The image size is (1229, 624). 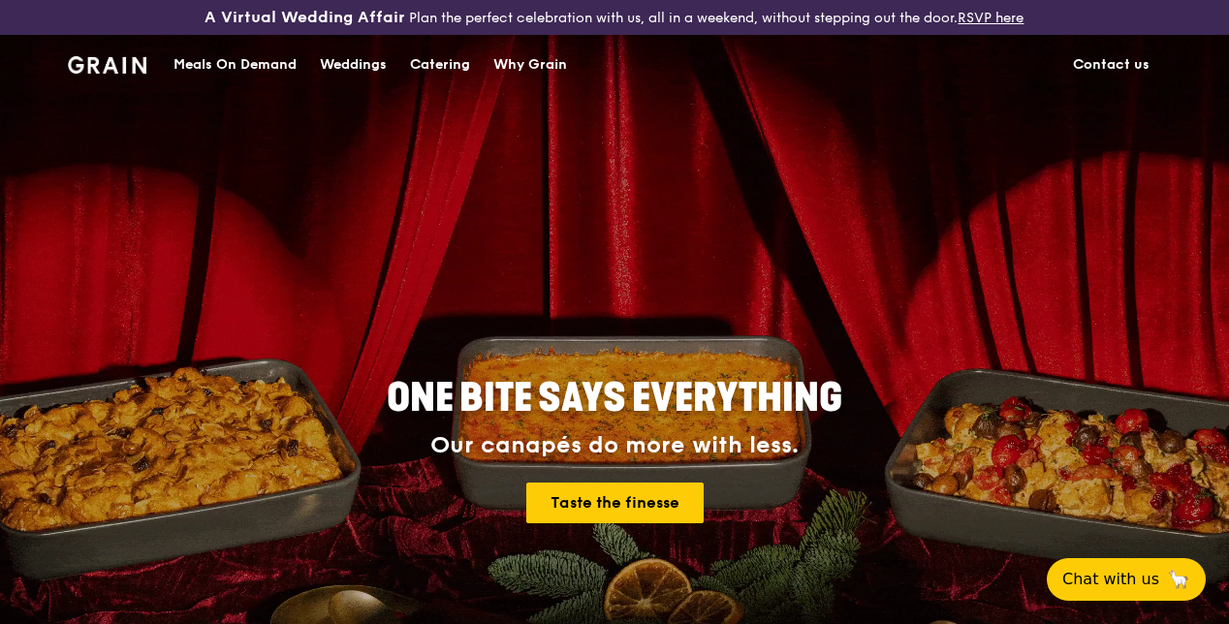 I want to click on a: Taste the finesse, so click(x=615, y=503).